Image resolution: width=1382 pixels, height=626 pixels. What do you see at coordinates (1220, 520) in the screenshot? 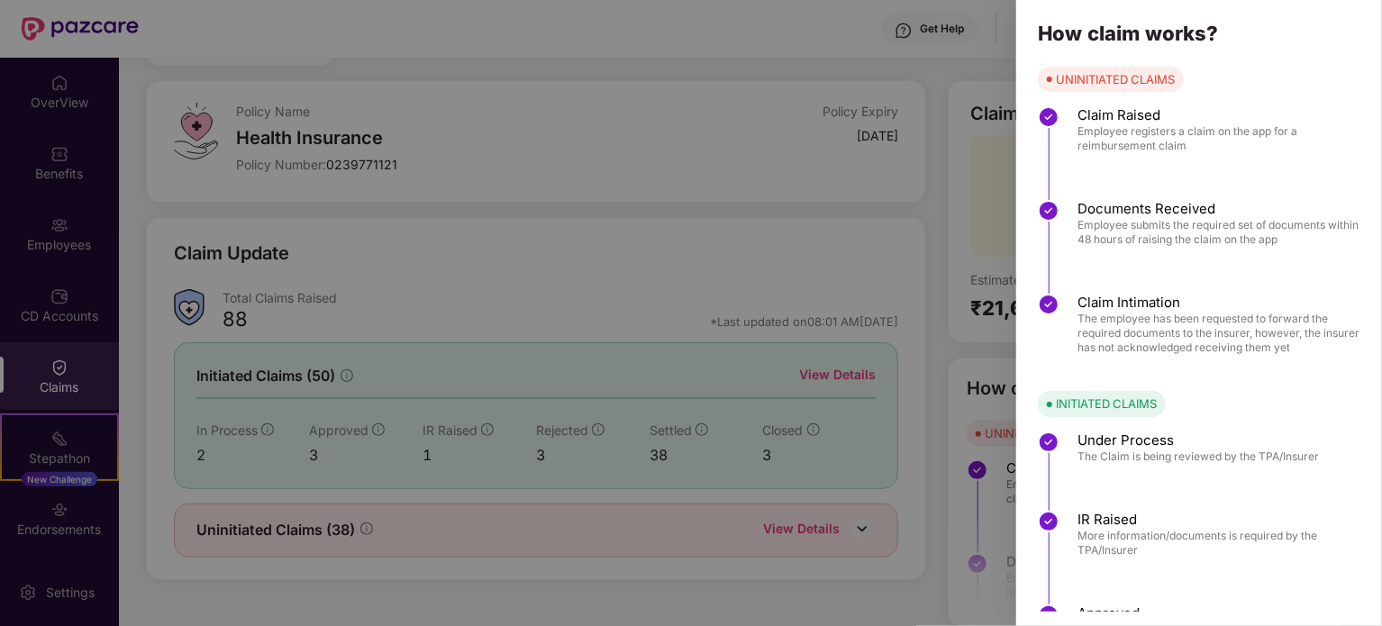
I see `span: IR Raised` at bounding box center [1220, 520].